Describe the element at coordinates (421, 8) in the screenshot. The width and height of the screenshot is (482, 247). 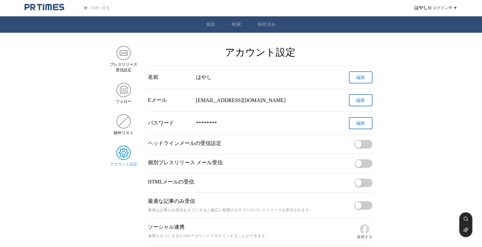
I see `span: はやし` at that location.